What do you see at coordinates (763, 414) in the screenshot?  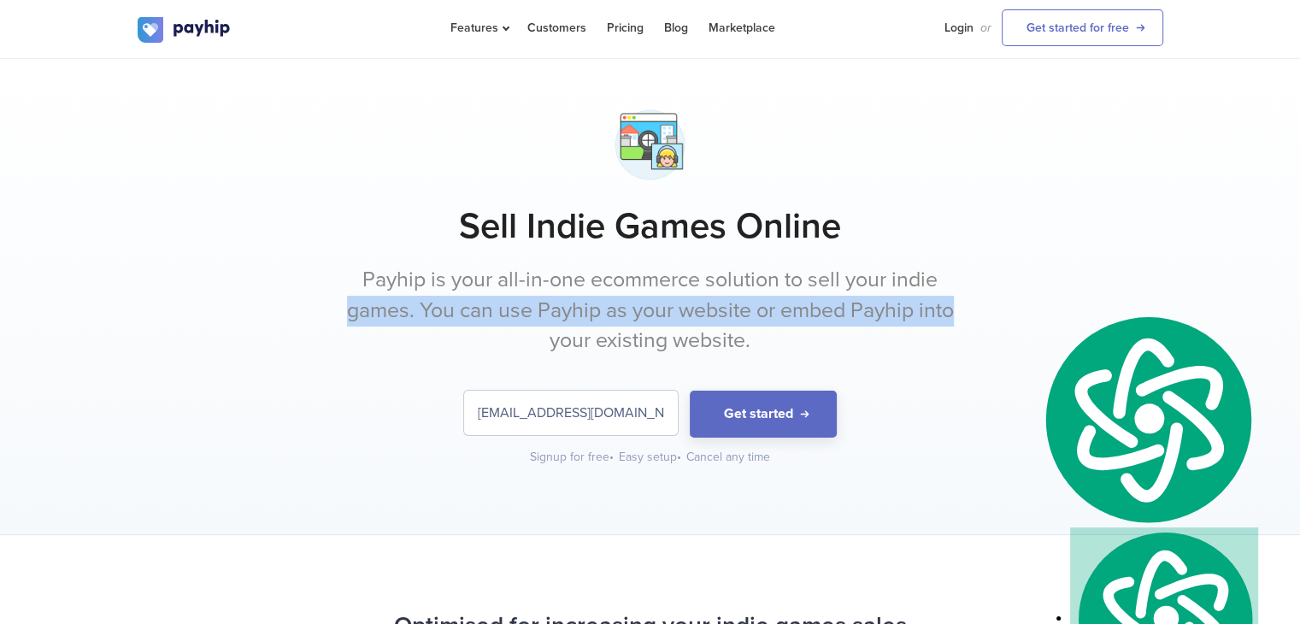 I see `button: Get started` at bounding box center [763, 414].